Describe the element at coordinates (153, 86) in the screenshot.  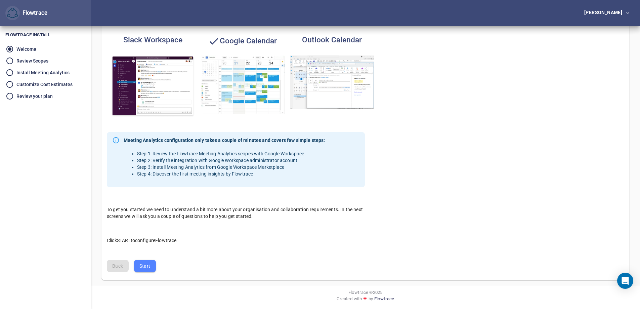
I see `img: Slack Workspace analytics` at that location.